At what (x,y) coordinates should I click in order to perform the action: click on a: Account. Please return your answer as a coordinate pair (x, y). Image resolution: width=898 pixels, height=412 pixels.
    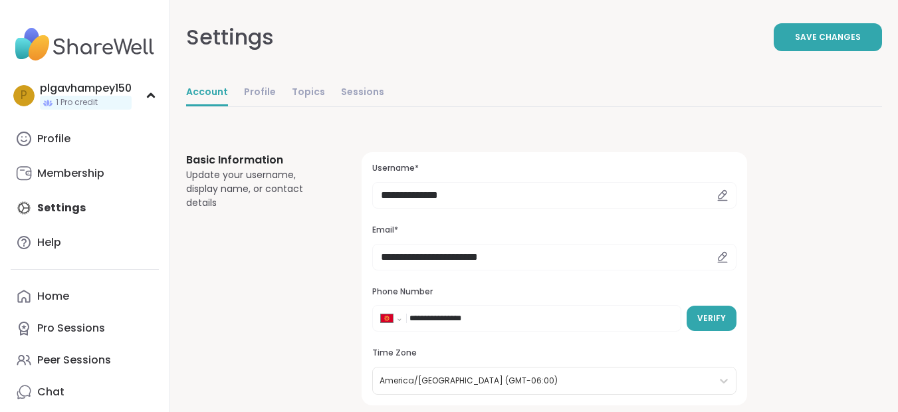
    Looking at the image, I should click on (207, 93).